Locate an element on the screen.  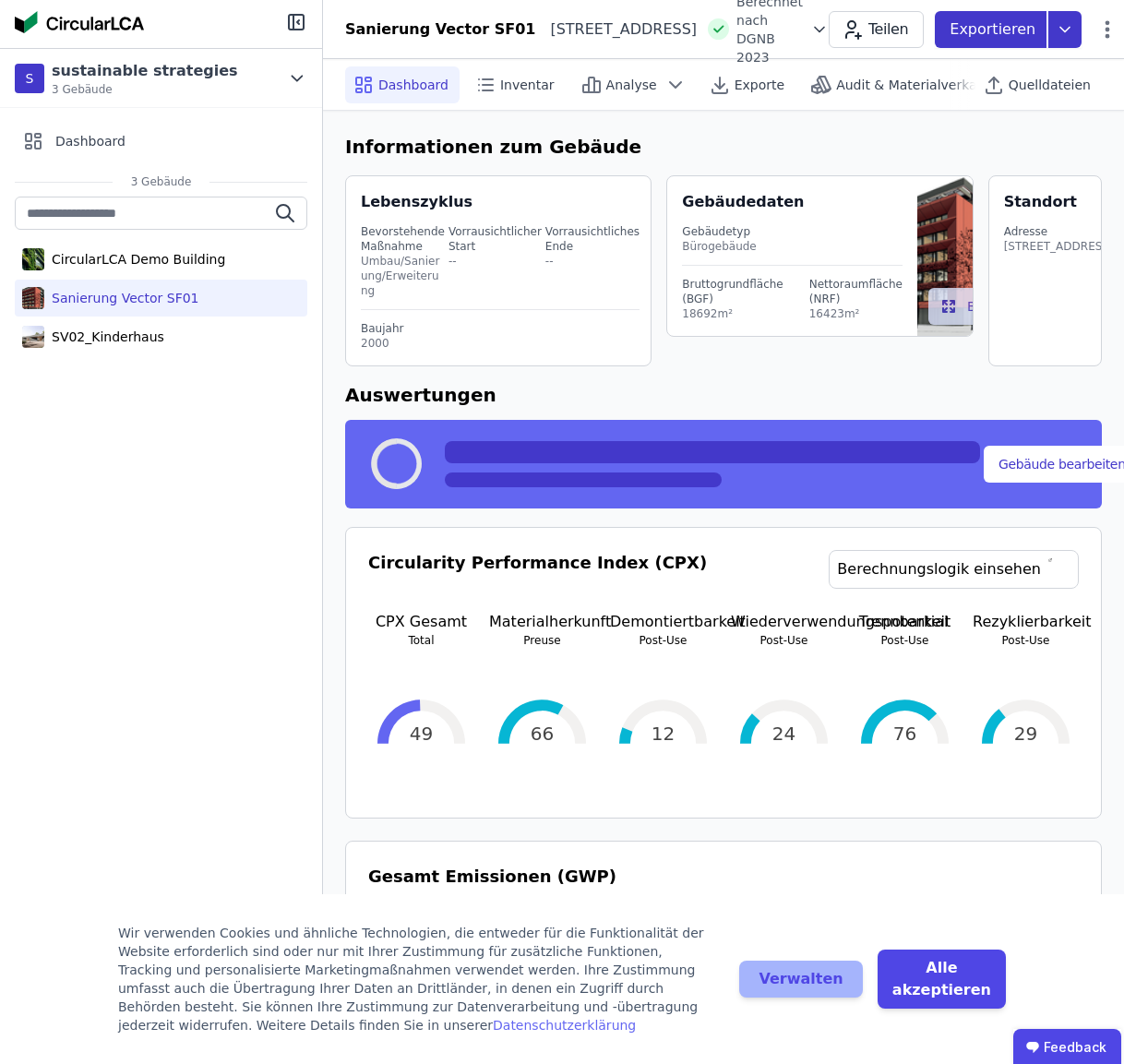
p: CPX Gesamt is located at coordinates (421, 622).